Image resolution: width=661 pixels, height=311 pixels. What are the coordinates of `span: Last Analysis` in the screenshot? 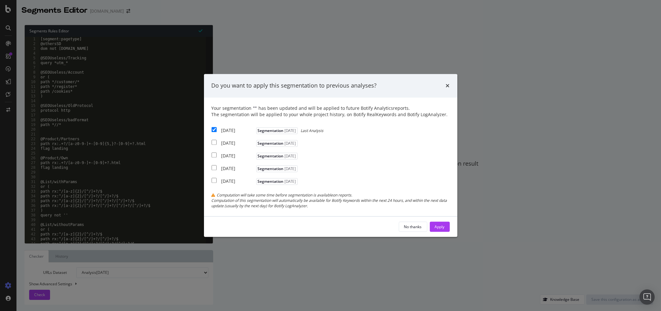 It's located at (313, 130).